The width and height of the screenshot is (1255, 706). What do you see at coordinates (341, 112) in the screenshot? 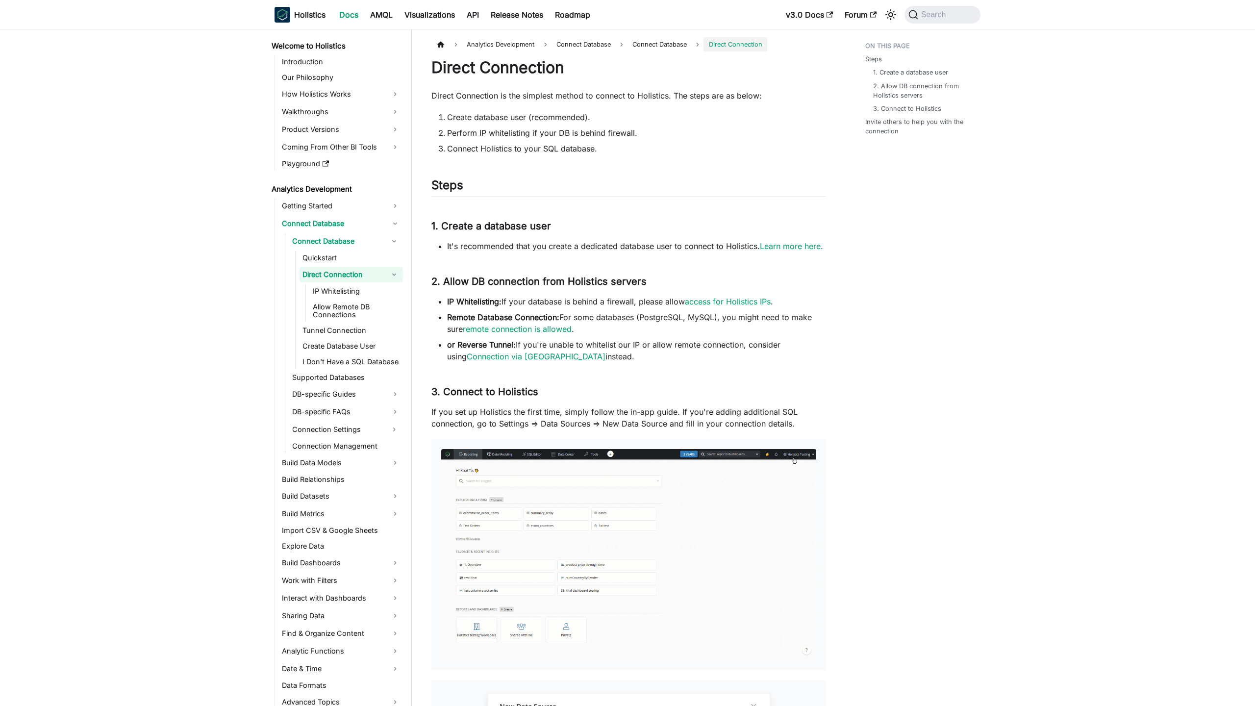
I see `a: Walkthroughs` at bounding box center [341, 112].